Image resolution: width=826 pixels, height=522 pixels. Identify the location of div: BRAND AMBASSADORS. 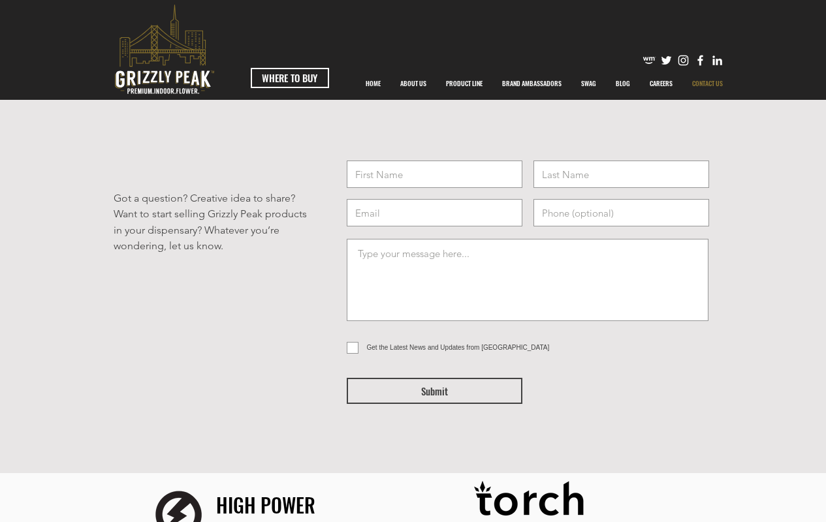
(531, 84).